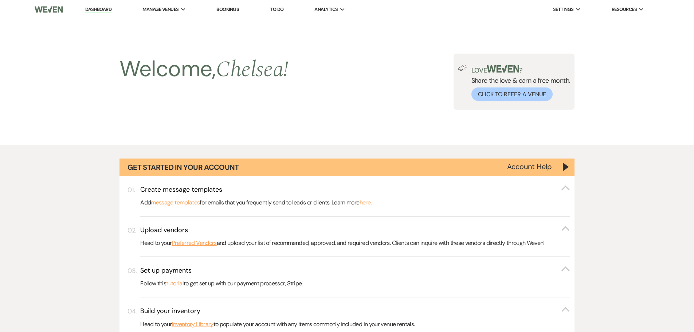 Image resolution: width=694 pixels, height=332 pixels. Describe the element at coordinates (326, 9) in the screenshot. I see `span: Analytics` at that location.